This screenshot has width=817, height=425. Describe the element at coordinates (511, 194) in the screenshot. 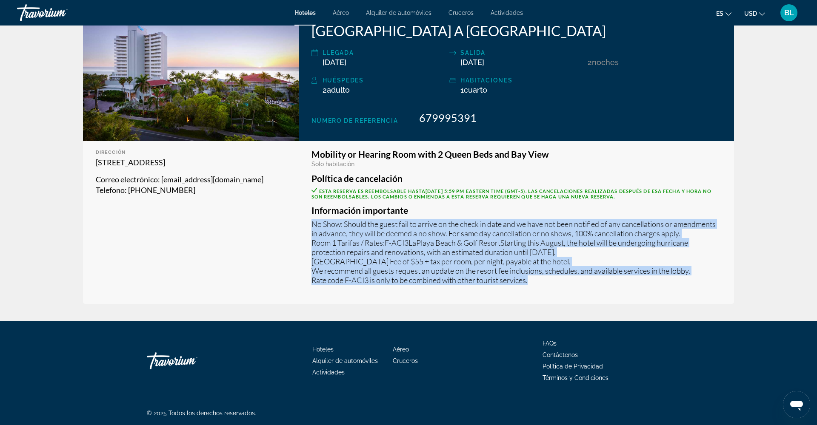

I see `span: Esta reserva es reembolsable hasta . Las cancelaciones realizadas después de esa fecha y hora no ...` at that location.